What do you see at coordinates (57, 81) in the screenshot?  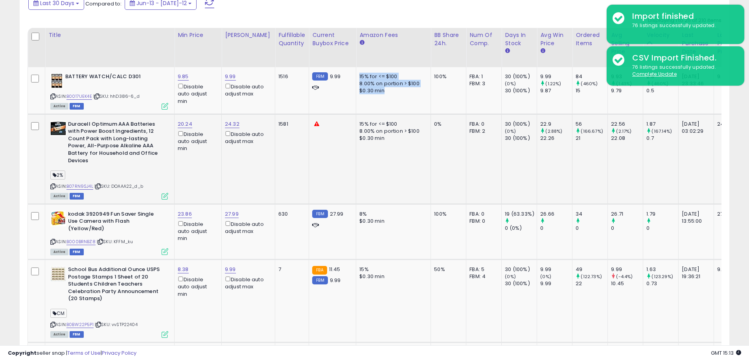 I see `img: 41yZj6rpr2L._SL40_.jpg` at bounding box center [57, 81].